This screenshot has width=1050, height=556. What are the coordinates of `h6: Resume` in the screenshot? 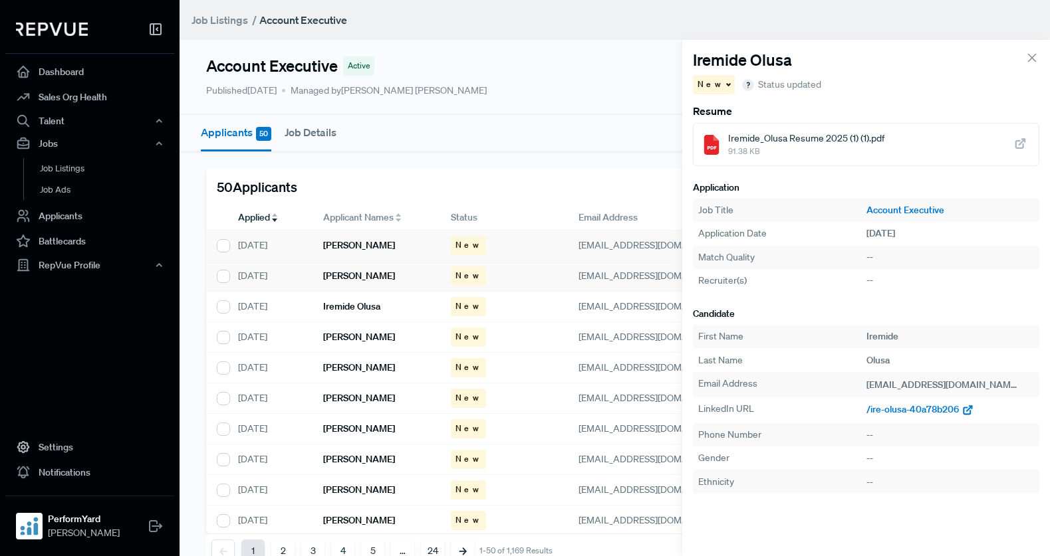 It's located at (865, 111).